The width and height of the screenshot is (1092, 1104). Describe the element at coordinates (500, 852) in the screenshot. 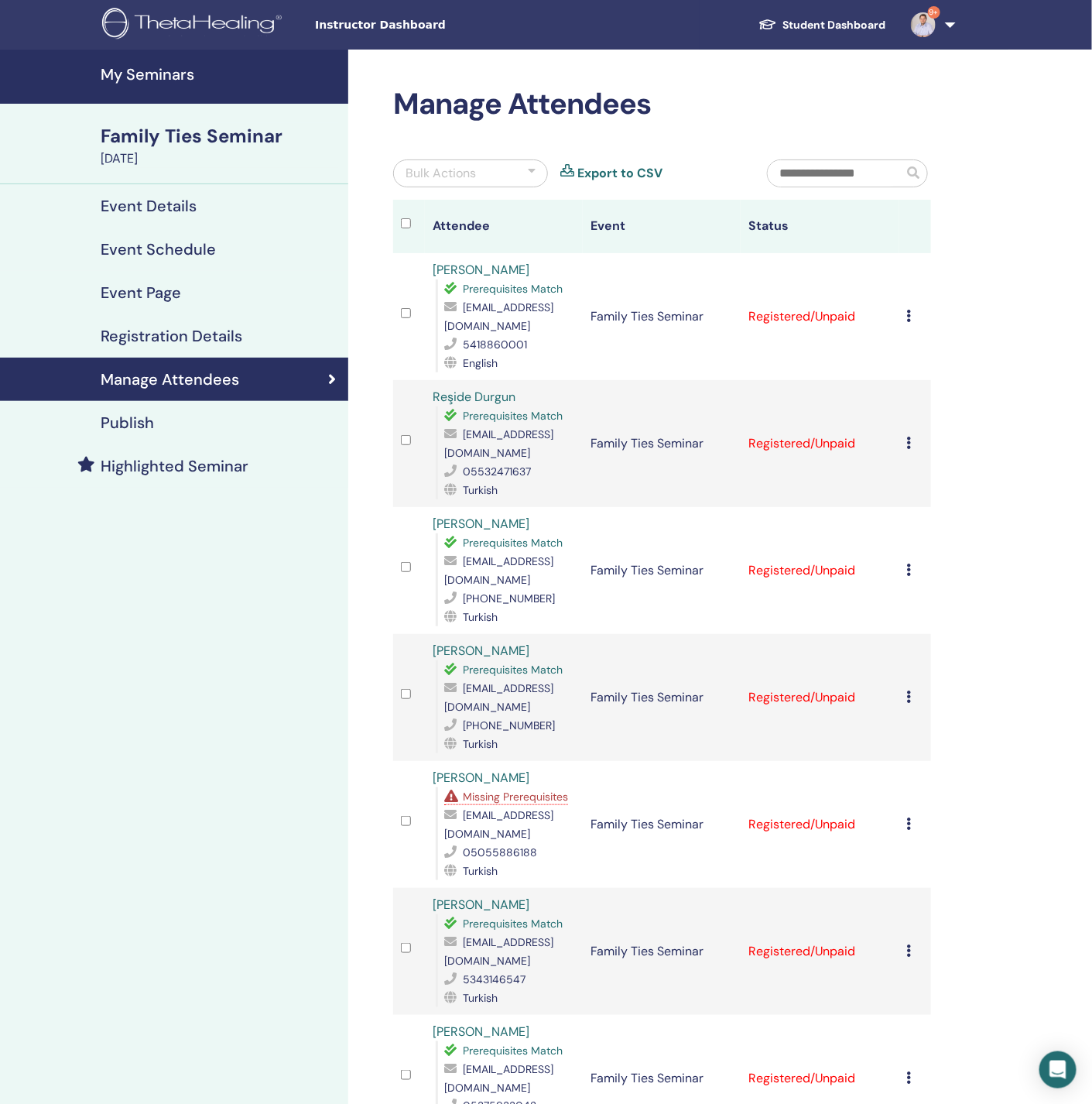

I see `span: 05055886188` at that location.